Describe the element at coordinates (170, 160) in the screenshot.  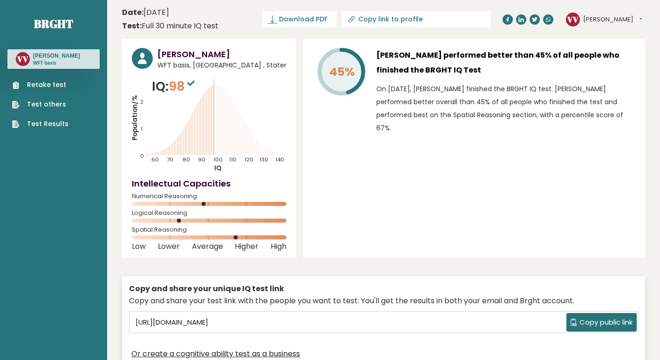
I see `tspan: 70` at that location.